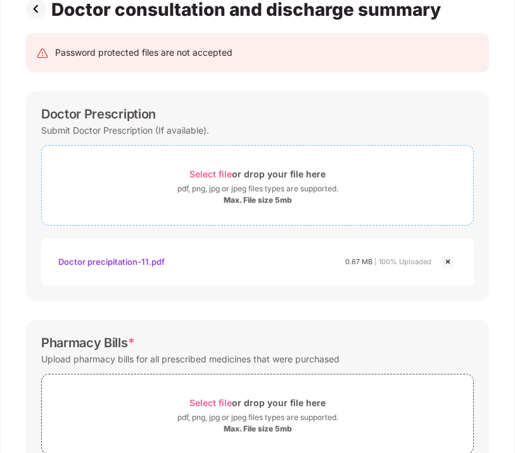 Image resolution: width=515 pixels, height=453 pixels. I want to click on div: Doctor precipitation-11.pdf, so click(112, 262).